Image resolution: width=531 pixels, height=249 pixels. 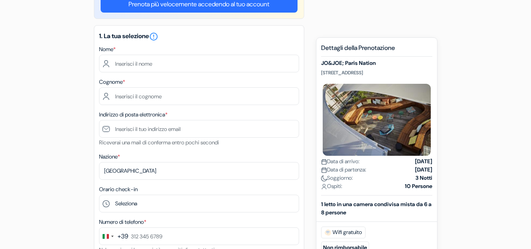 What do you see at coordinates (199, 129) in the screenshot?
I see `input: Inserisci il tuo indirizzo email` at bounding box center [199, 129].